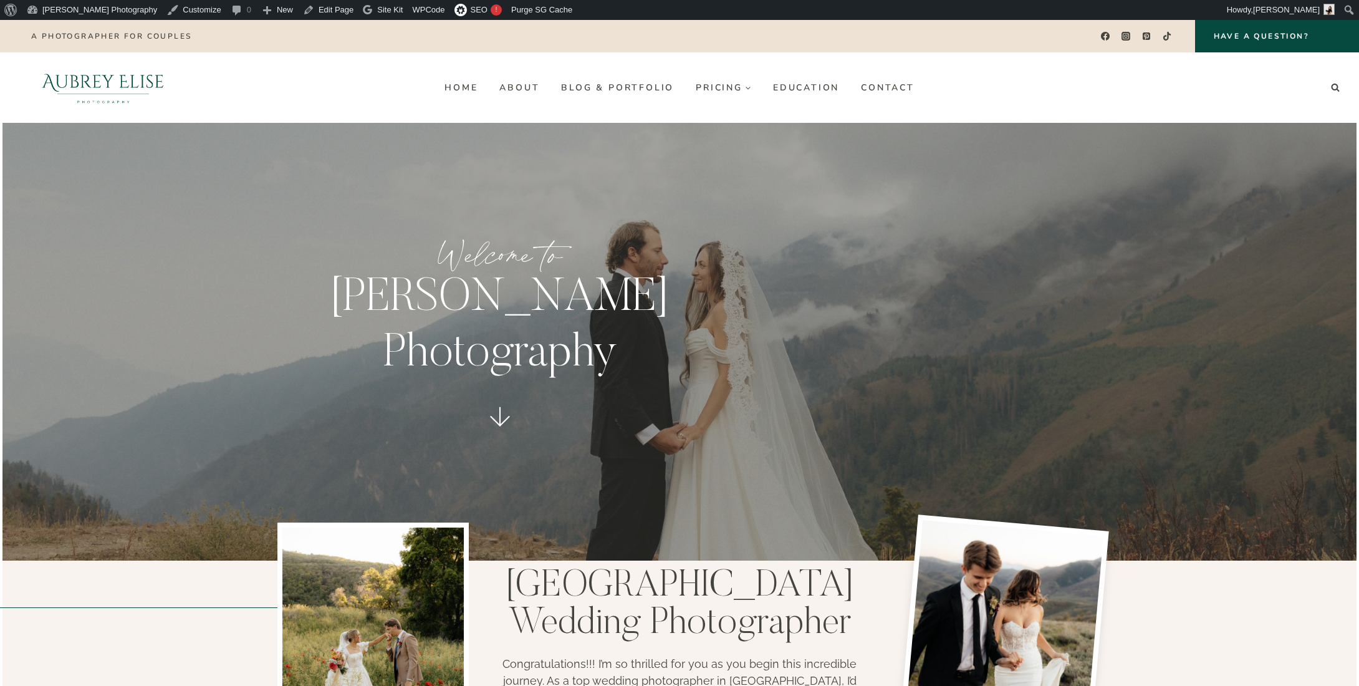 The height and width of the screenshot is (686, 1359). What do you see at coordinates (500, 254) in the screenshot?
I see `p: Welcome to` at bounding box center [500, 254].